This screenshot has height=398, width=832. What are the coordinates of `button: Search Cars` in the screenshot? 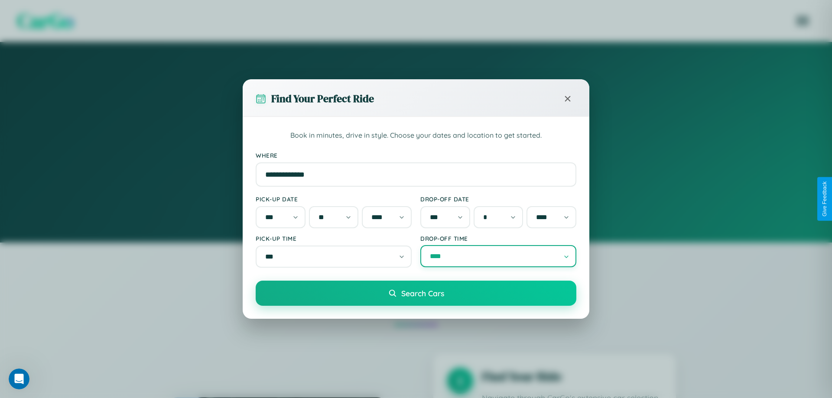 It's located at (416, 293).